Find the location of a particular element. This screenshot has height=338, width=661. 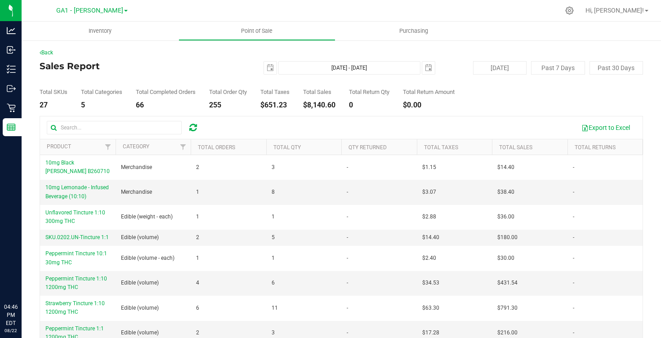

span: 10mg Lemonade - Infused Beverage (10:10) is located at coordinates (77, 192).